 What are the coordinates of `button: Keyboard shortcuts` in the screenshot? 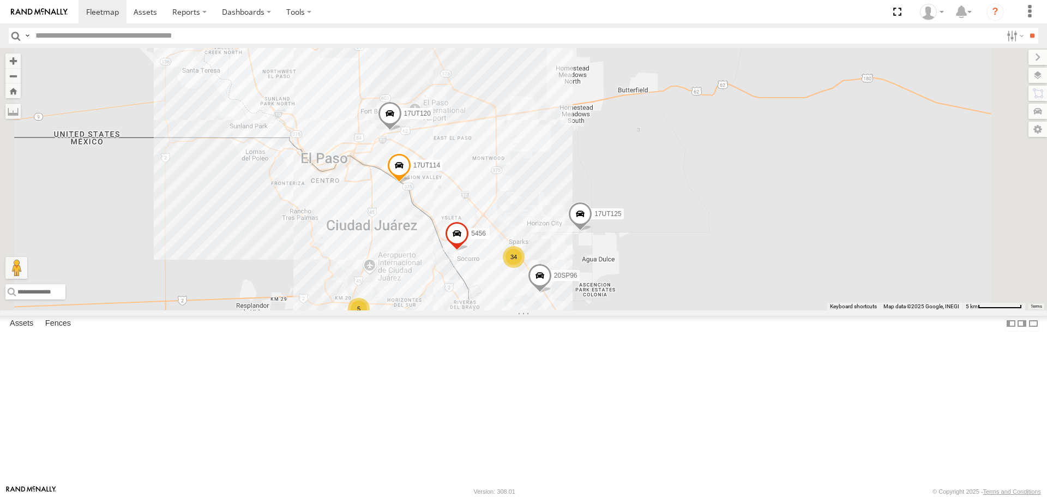 It's located at (853, 306).